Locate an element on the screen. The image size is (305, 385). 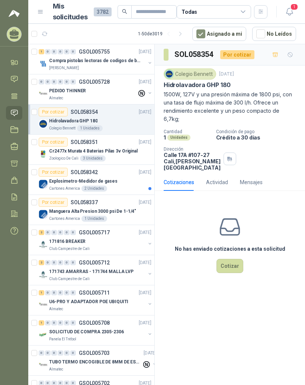
p: 171816 BREAKER is located at coordinates (67, 241).